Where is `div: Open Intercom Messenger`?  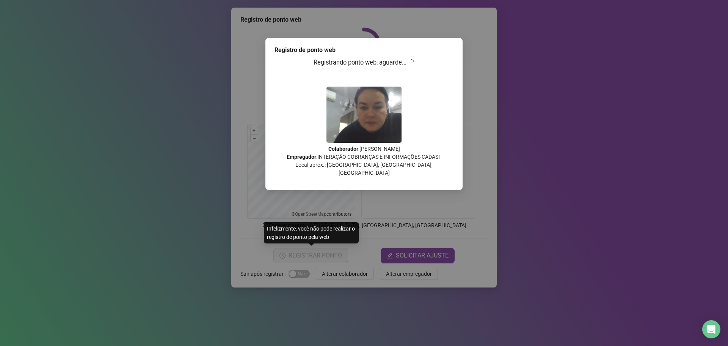
div: Open Intercom Messenger is located at coordinates (712, 329).